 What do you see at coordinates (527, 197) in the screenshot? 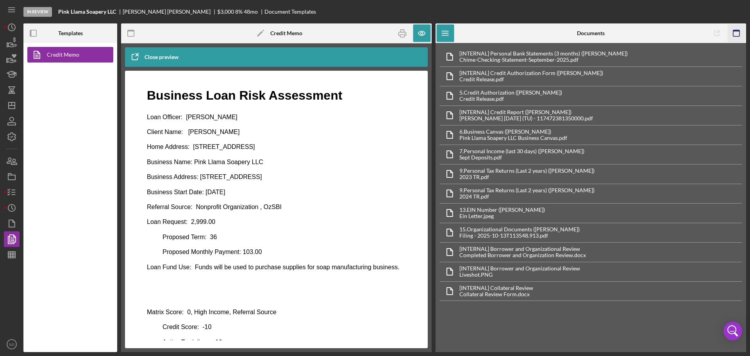
I see `div: 2024 TR.pdf` at bounding box center [527, 197].